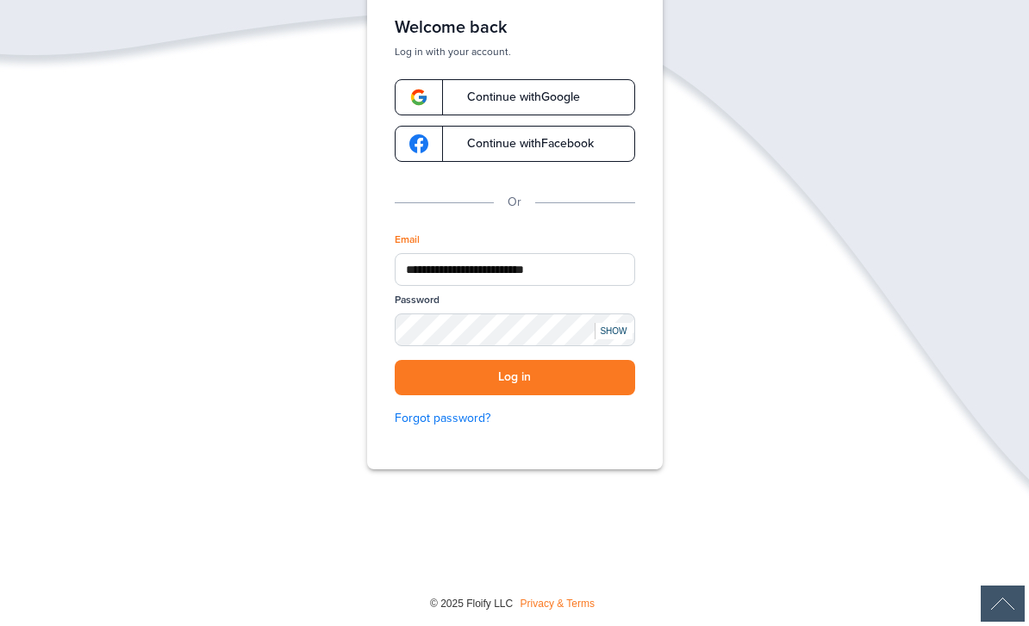 The width and height of the screenshot is (1029, 626). I want to click on label: Email, so click(407, 239).